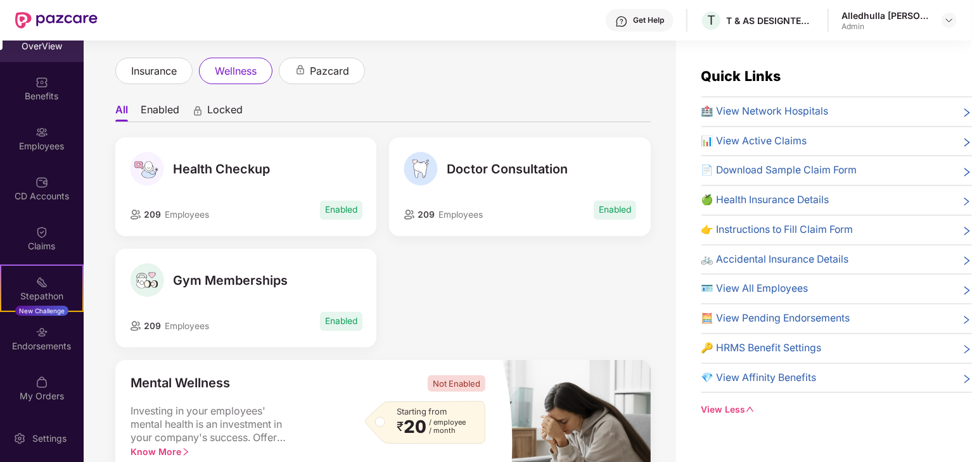 The width and height of the screenshot is (972, 462). I want to click on span: Not Enabled, so click(456, 384).